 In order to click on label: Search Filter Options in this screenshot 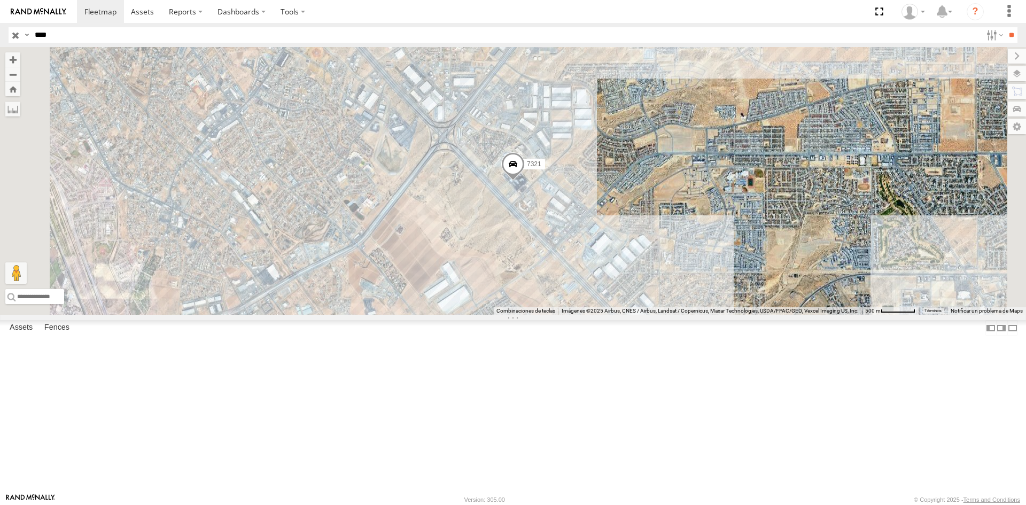, I will do `click(993, 35)`.